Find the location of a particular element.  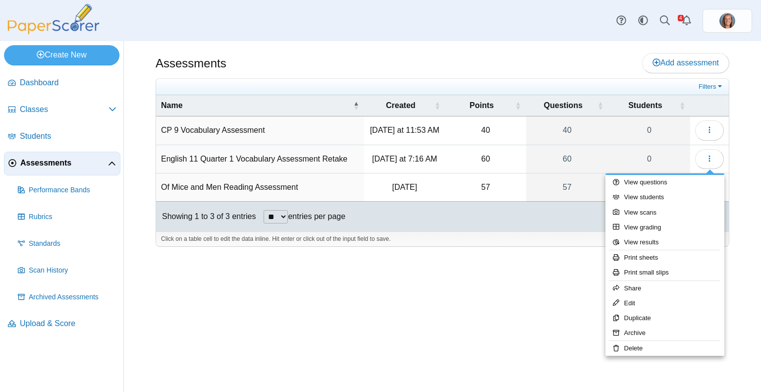

span: Samantha Sutphin - MRH Faculty is located at coordinates (728, 21).